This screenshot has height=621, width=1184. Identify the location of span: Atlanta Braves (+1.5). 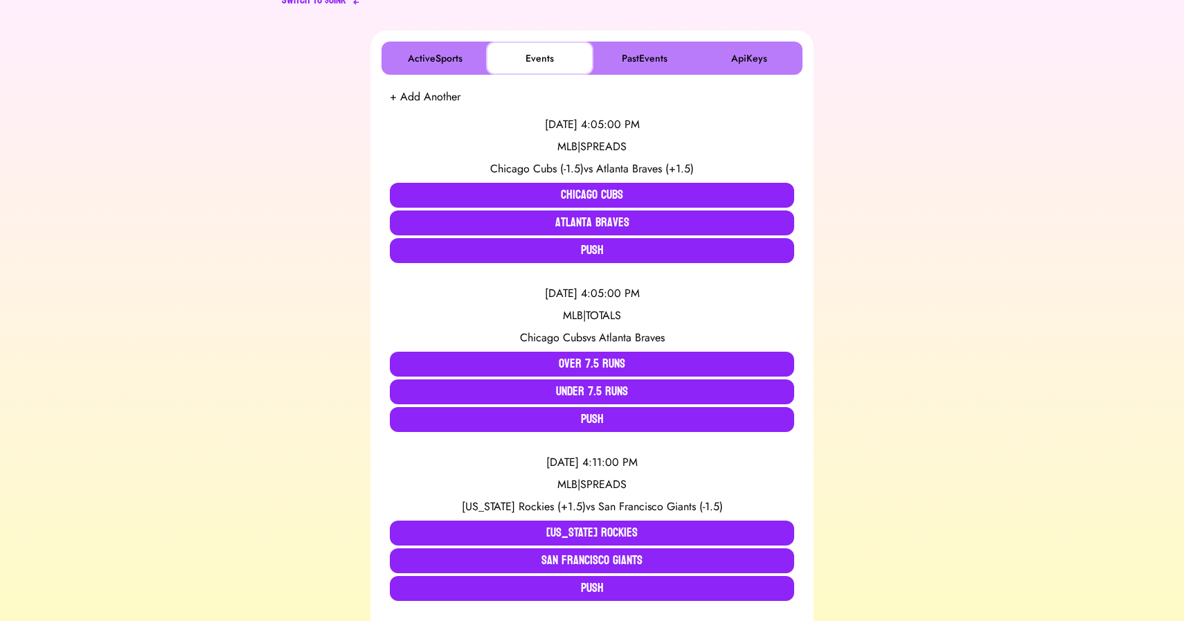
(645, 168).